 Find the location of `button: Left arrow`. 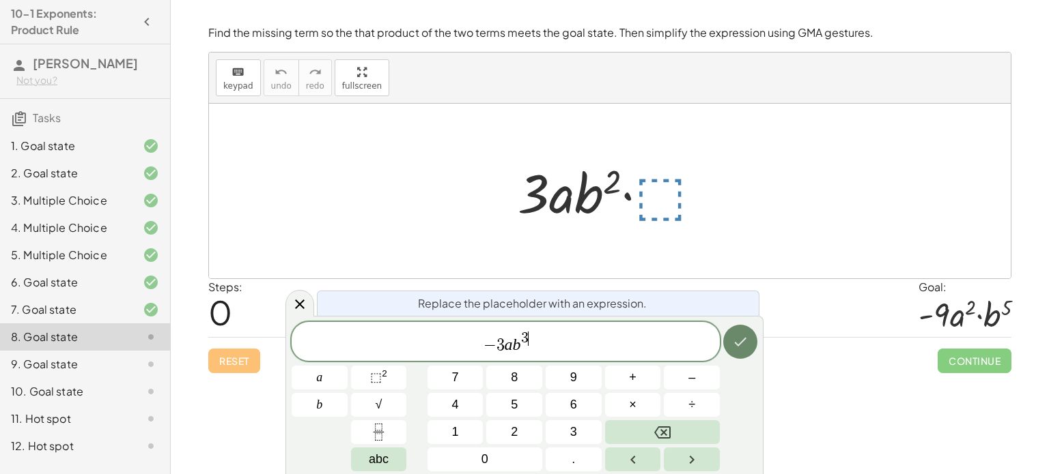

button: Left arrow is located at coordinates (633, 459).